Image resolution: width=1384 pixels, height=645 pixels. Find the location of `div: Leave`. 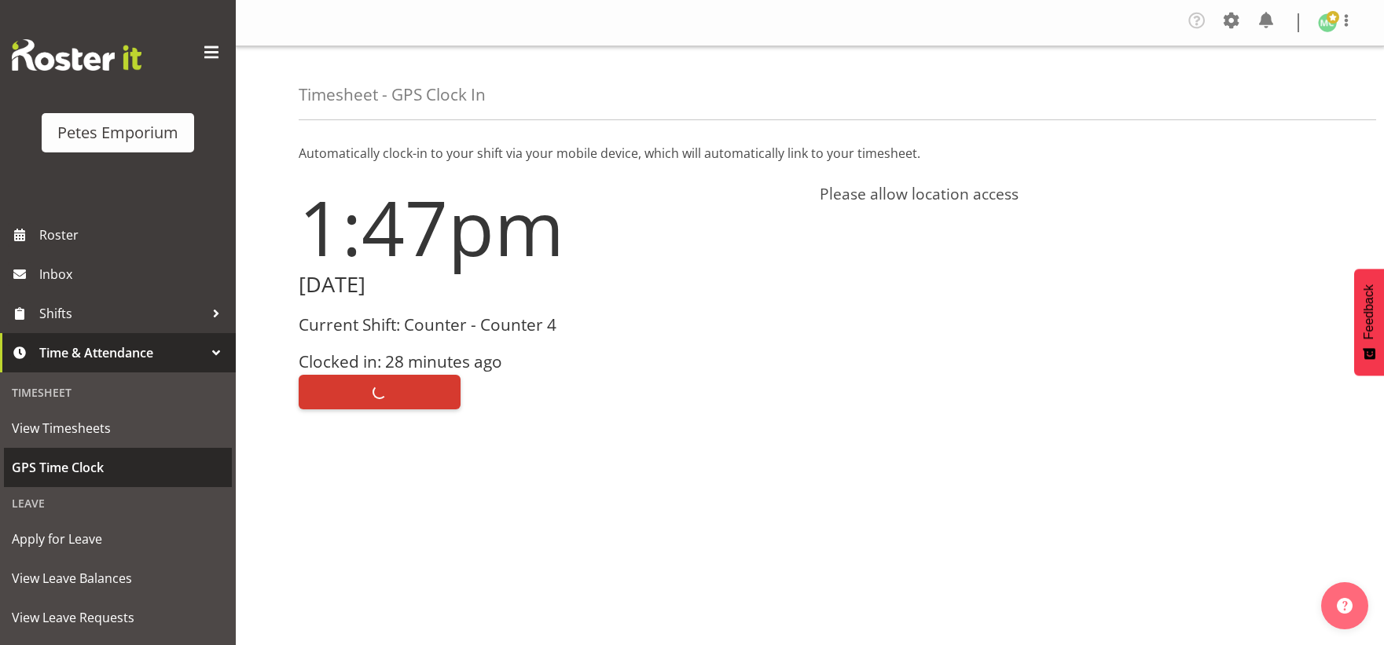

div: Leave is located at coordinates (118, 503).